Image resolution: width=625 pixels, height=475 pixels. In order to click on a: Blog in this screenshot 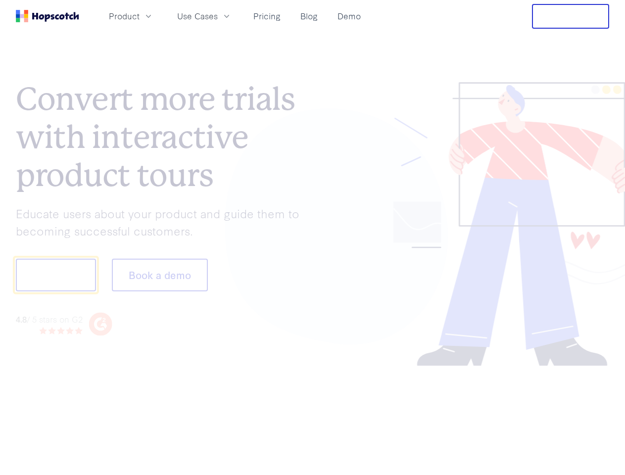, I will do `click(309, 16)`.